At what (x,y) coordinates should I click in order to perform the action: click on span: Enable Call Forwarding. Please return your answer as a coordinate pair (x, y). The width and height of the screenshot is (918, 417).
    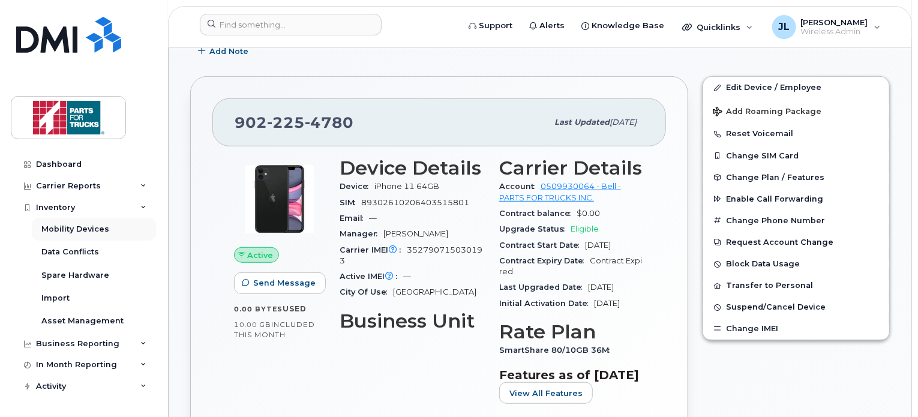
    Looking at the image, I should click on (775, 199).